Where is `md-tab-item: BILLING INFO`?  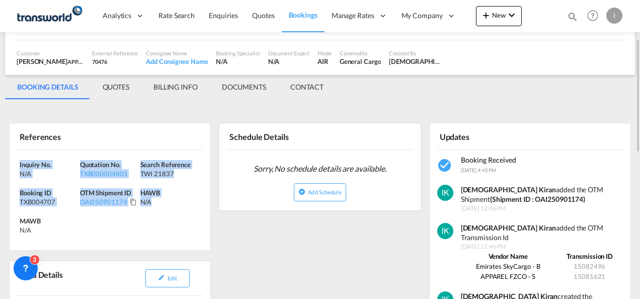 md-tab-item: BILLING INFO is located at coordinates (175, 87).